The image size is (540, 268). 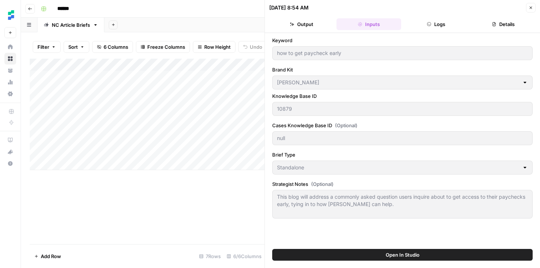 I want to click on span: Sort, so click(x=73, y=47).